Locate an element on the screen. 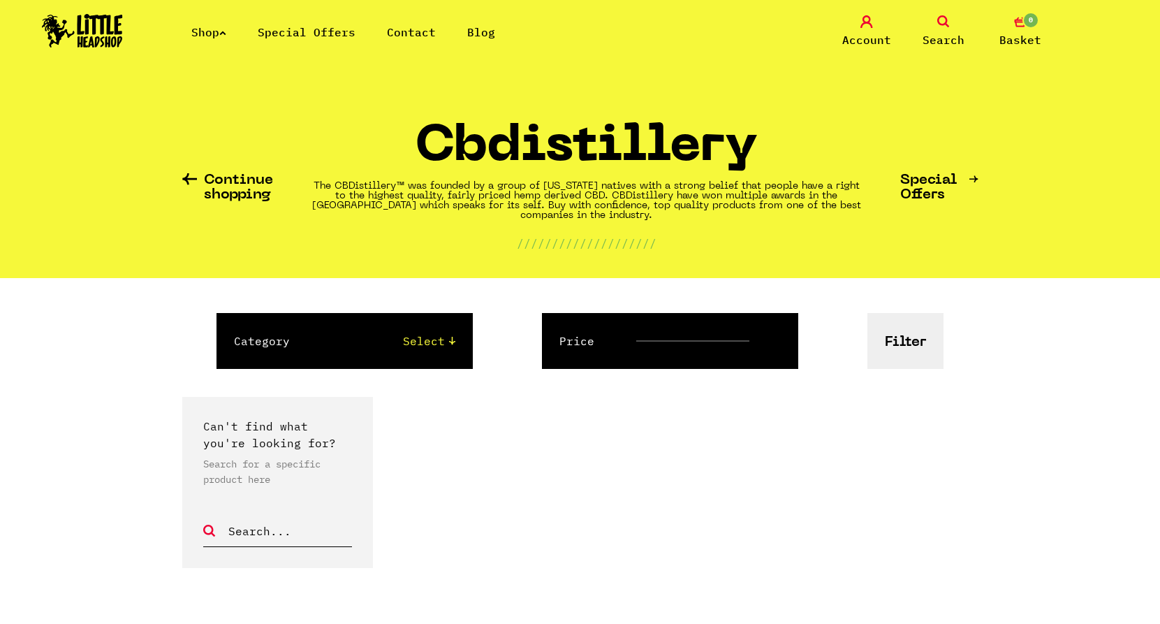 Image resolution: width=1160 pixels, height=624 pixels. a: Search is located at coordinates (944, 31).